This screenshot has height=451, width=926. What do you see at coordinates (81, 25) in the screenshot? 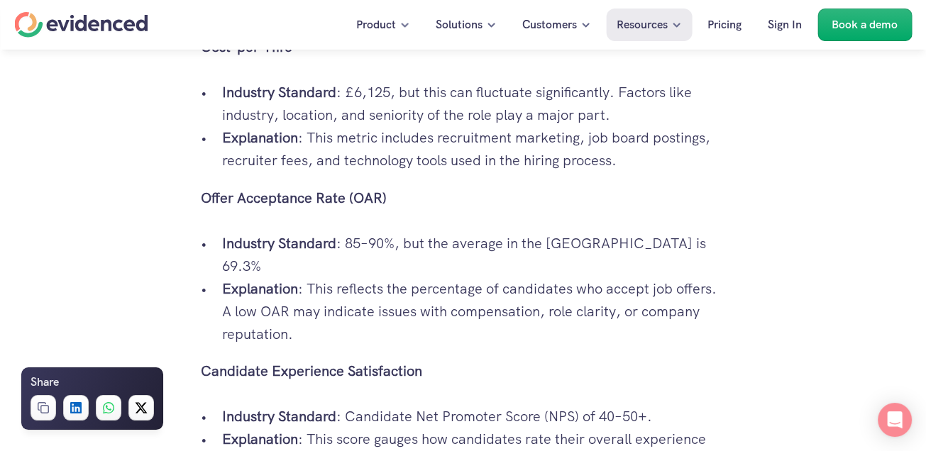
I see `a: Home` at bounding box center [81, 25].